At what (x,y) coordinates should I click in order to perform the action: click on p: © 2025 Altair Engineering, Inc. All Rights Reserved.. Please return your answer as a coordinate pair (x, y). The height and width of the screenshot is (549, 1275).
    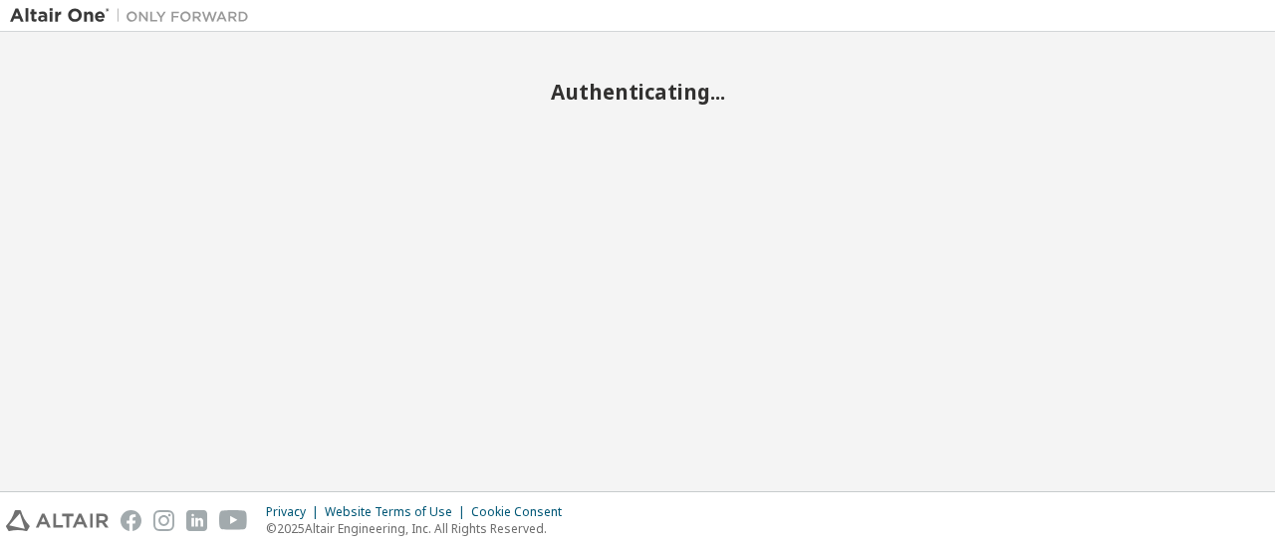
    Looking at the image, I should click on (419, 528).